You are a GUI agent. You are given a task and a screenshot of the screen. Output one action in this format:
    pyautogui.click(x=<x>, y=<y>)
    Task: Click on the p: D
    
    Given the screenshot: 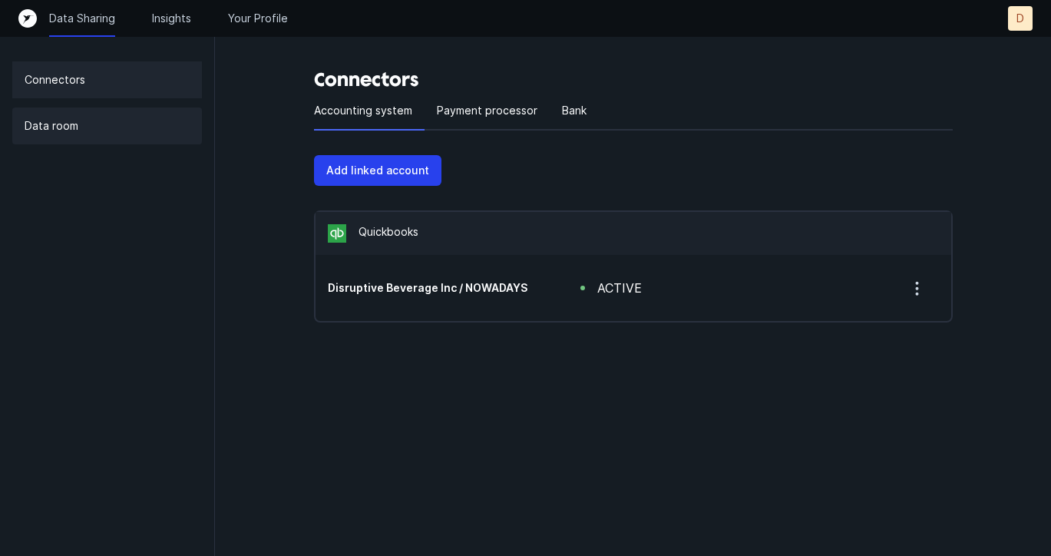 What is the action you would take?
    pyautogui.click(x=1021, y=18)
    